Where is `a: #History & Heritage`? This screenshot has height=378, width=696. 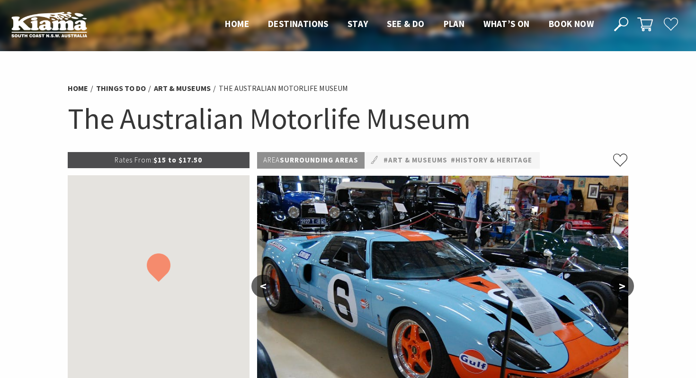 a: #History & Heritage is located at coordinates (492, 160).